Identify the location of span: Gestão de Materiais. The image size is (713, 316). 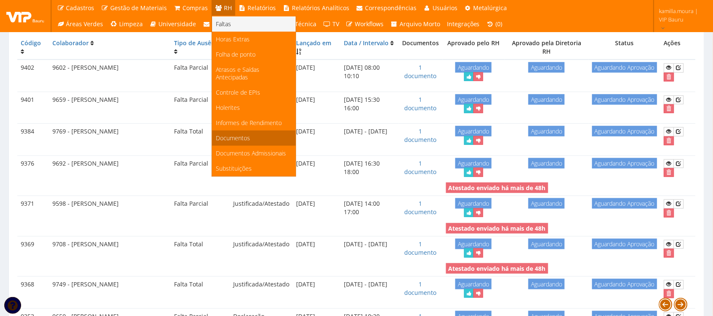
(139, 8).